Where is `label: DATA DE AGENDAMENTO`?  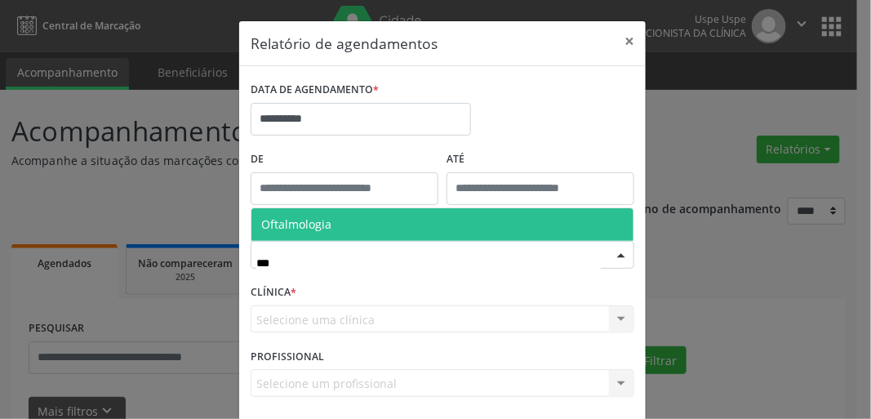
label: DATA DE AGENDAMENTO is located at coordinates (314, 90).